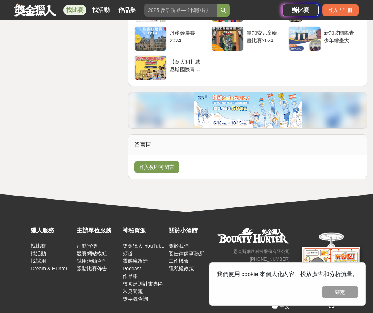 Image resolution: width=373 pixels, height=313 pixels. What do you see at coordinates (186, 254) in the screenshot?
I see `a: 委任律師事務所` at bounding box center [186, 254].